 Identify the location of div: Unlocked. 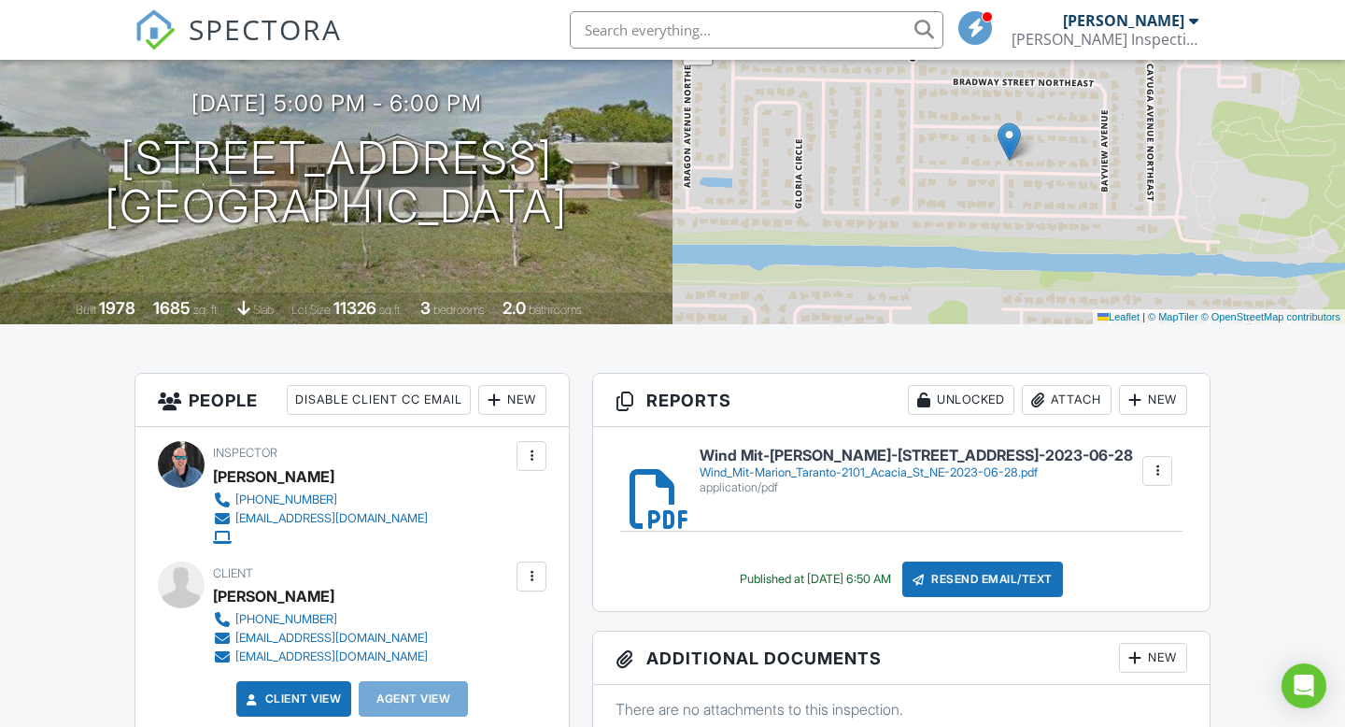
(961, 400).